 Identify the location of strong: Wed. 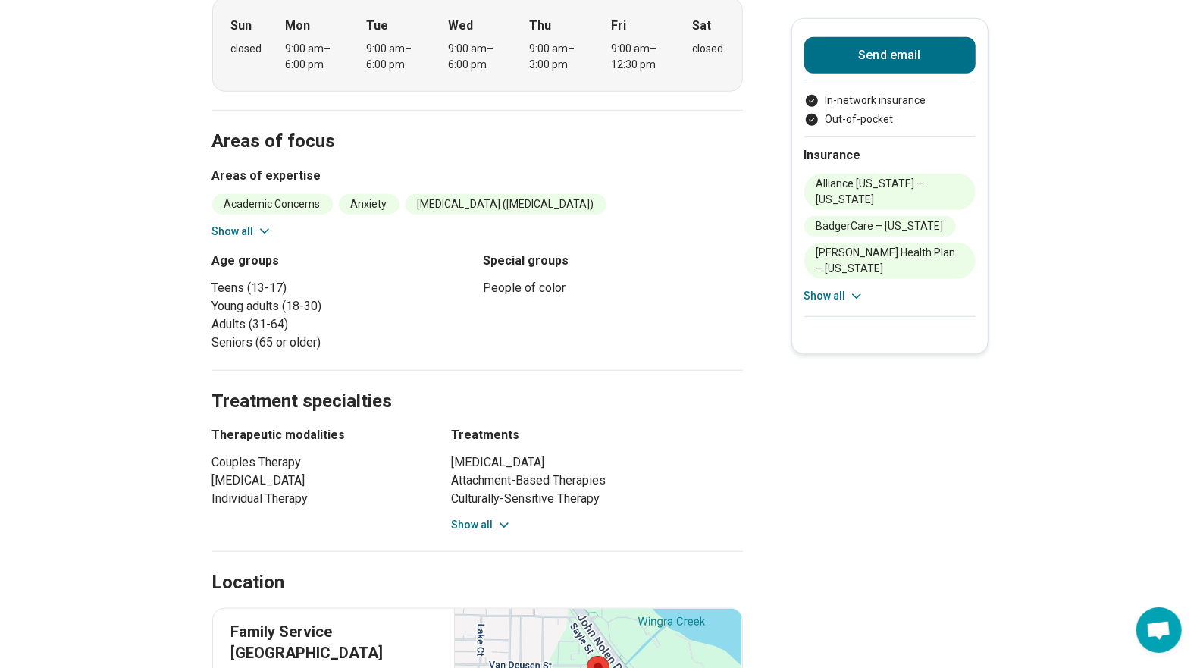
(460, 26).